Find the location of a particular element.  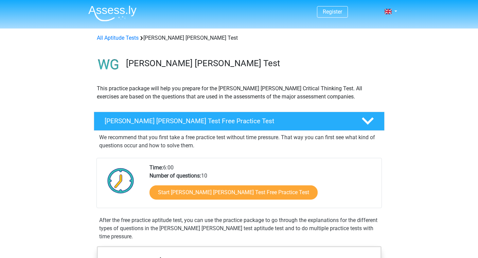

b: Time: is located at coordinates (156, 167).